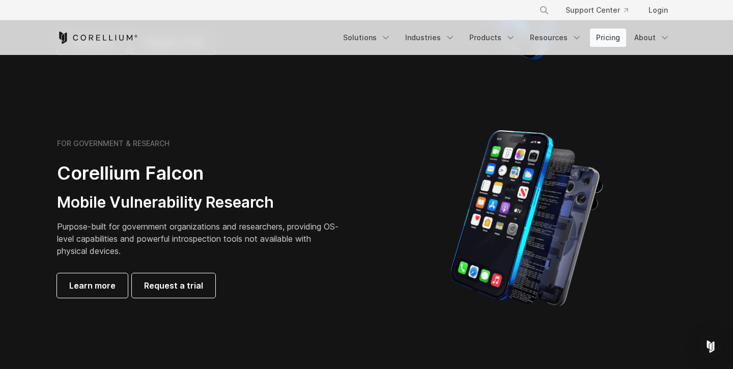  Describe the element at coordinates (711, 347) in the screenshot. I see `div: Open Intercom Messenger` at that location.